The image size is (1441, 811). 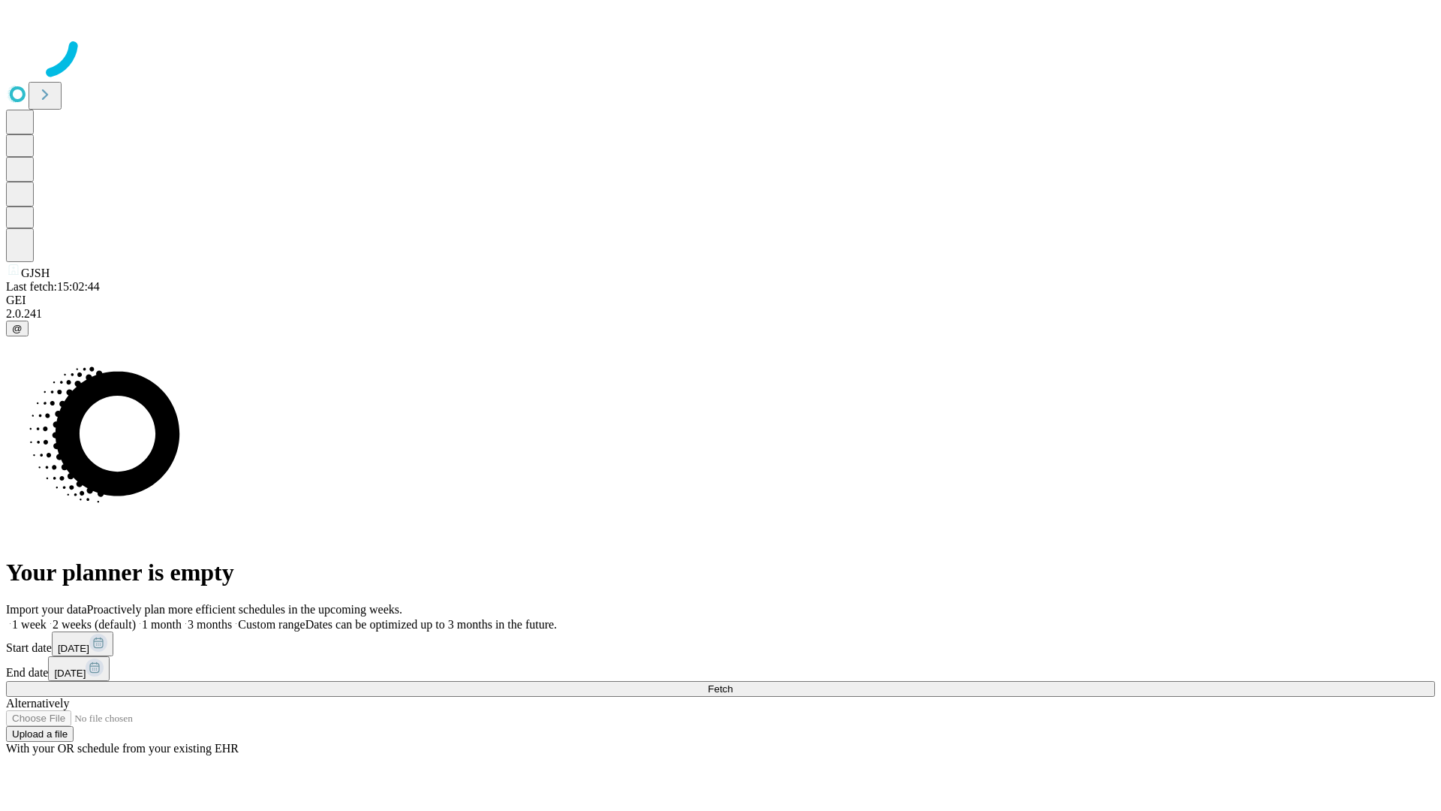 What do you see at coordinates (431, 624) in the screenshot?
I see `span: Dates can be optimized up to 3 months in the future.` at bounding box center [431, 624].